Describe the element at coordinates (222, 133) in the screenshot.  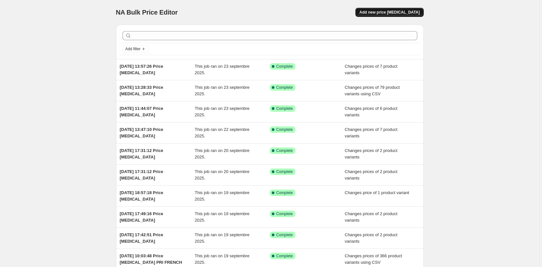
I see `span: This job ran on 22 septembre 2025.` at that location.